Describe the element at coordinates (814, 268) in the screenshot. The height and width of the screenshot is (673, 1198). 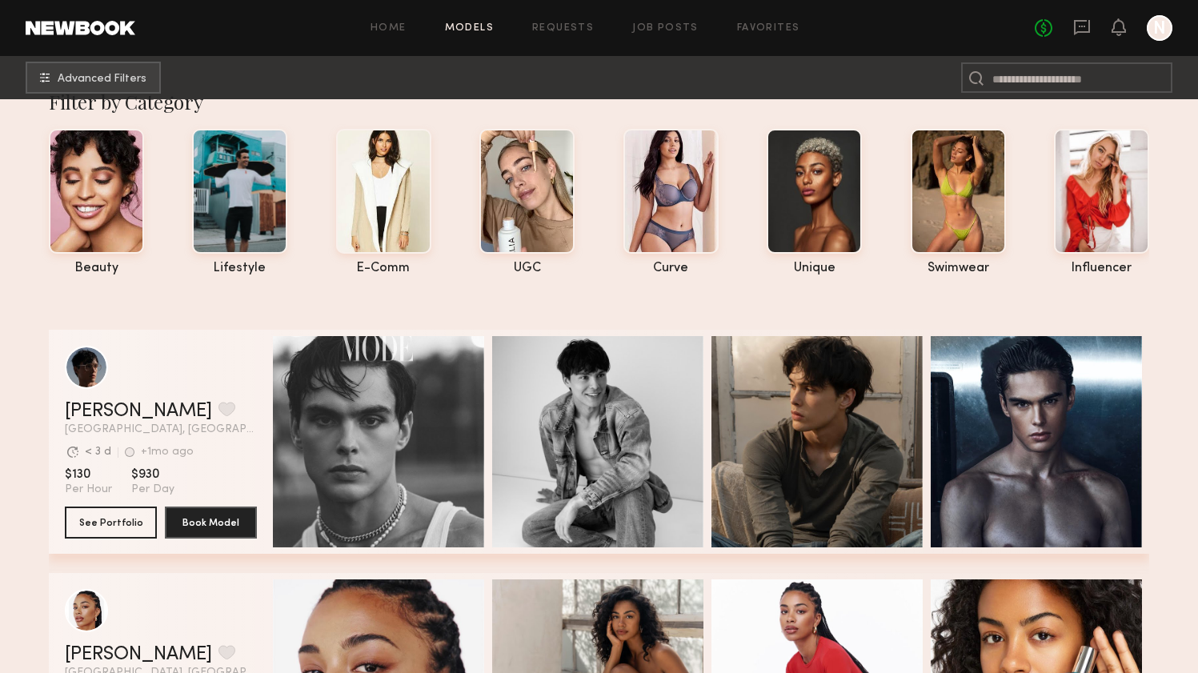
I see `div: unique` at that location.